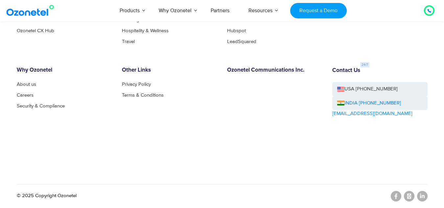 The height and width of the screenshot is (208, 444). Describe the element at coordinates (137, 84) in the screenshot. I see `a: Privacy Policy` at that location.